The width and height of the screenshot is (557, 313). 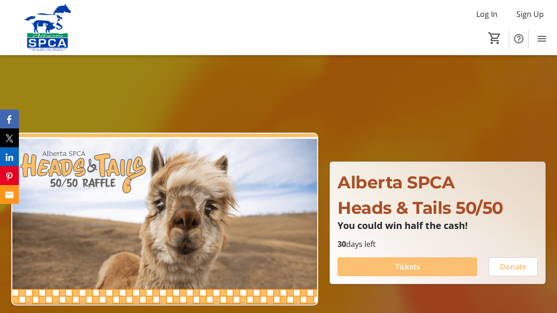 What do you see at coordinates (486, 14) in the screenshot?
I see `button: Log In` at bounding box center [486, 14].